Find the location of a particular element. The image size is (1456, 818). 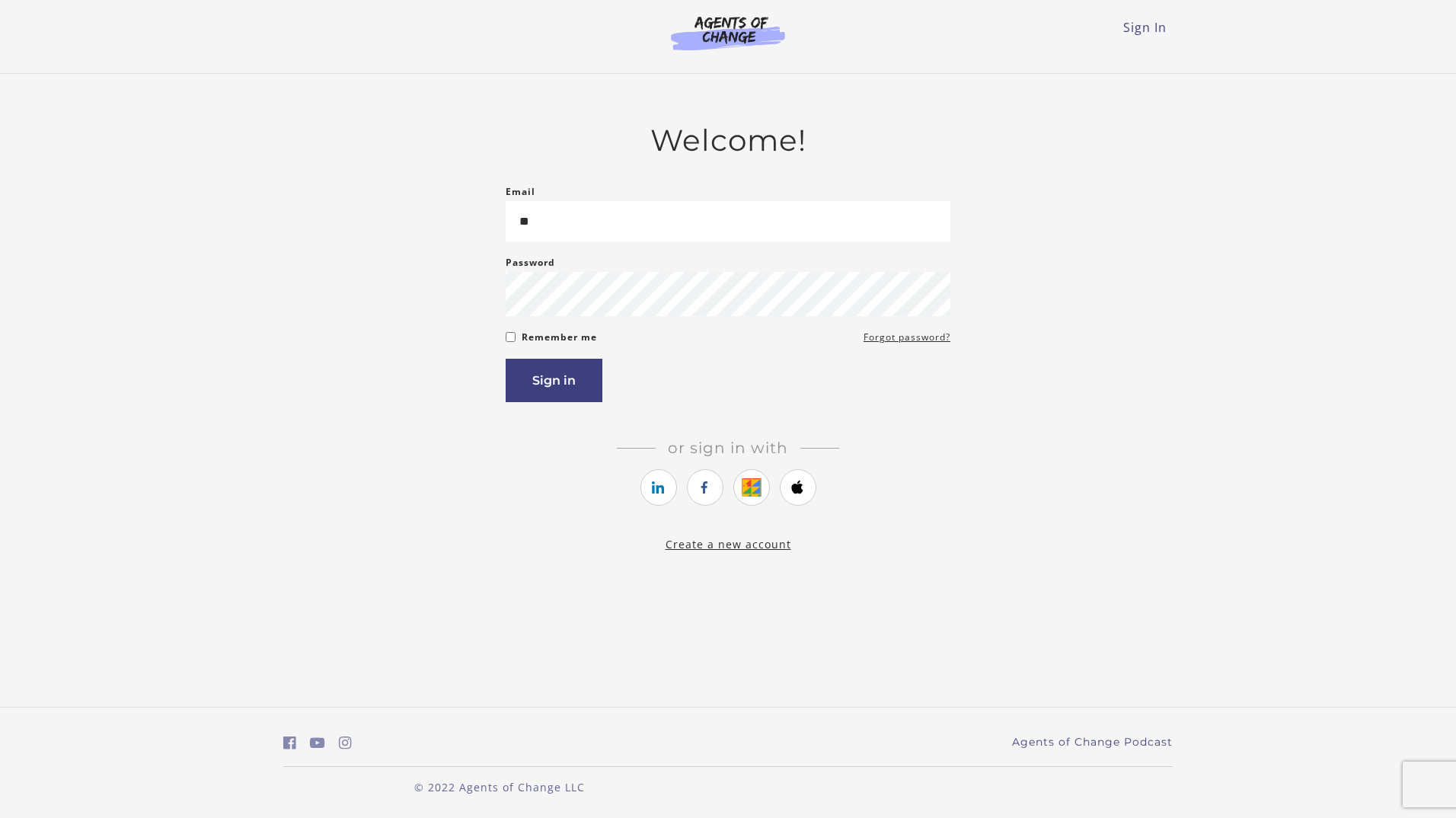

label: Email is located at coordinates (520, 192).